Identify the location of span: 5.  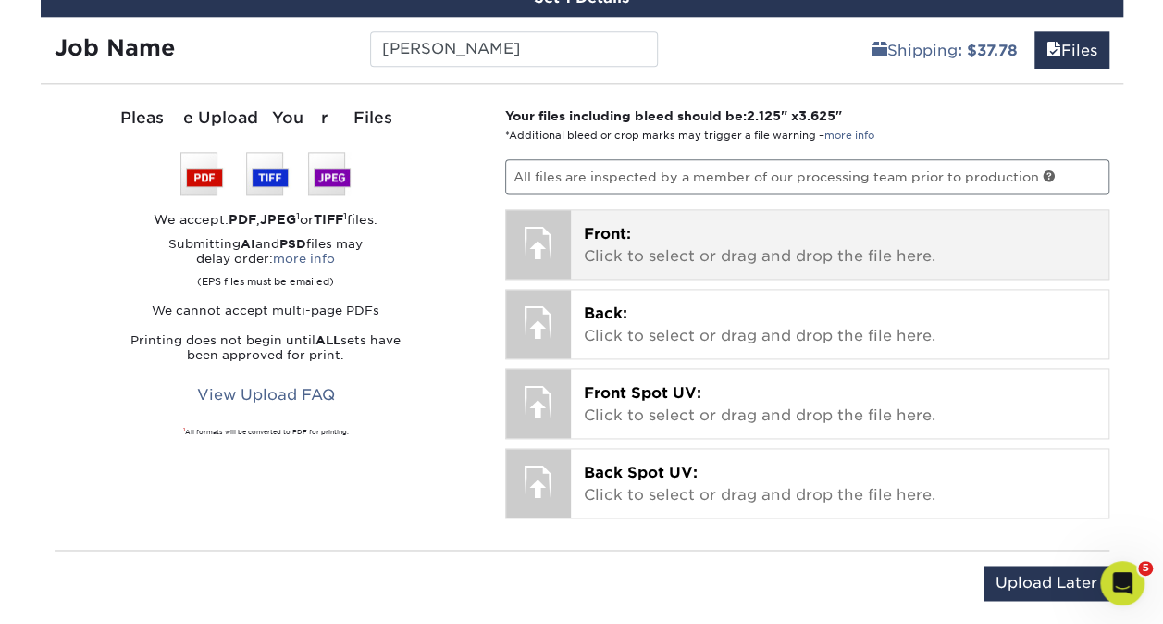
(1145, 568).